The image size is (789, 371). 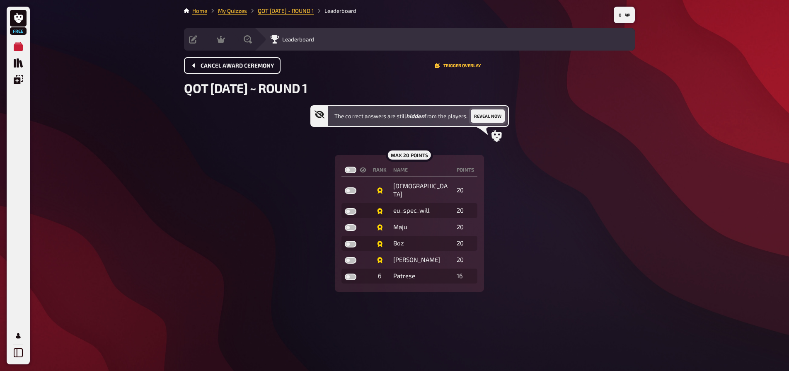 What do you see at coordinates (18, 31) in the screenshot?
I see `span: Free` at bounding box center [18, 31].